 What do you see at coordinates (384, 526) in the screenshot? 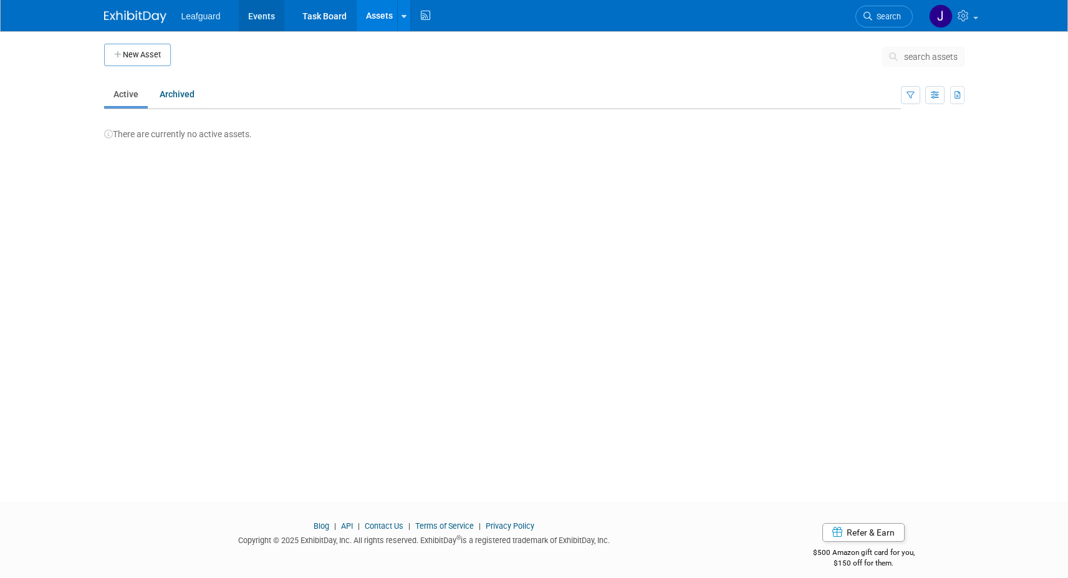
I see `a: Contact Us` at bounding box center [384, 526].